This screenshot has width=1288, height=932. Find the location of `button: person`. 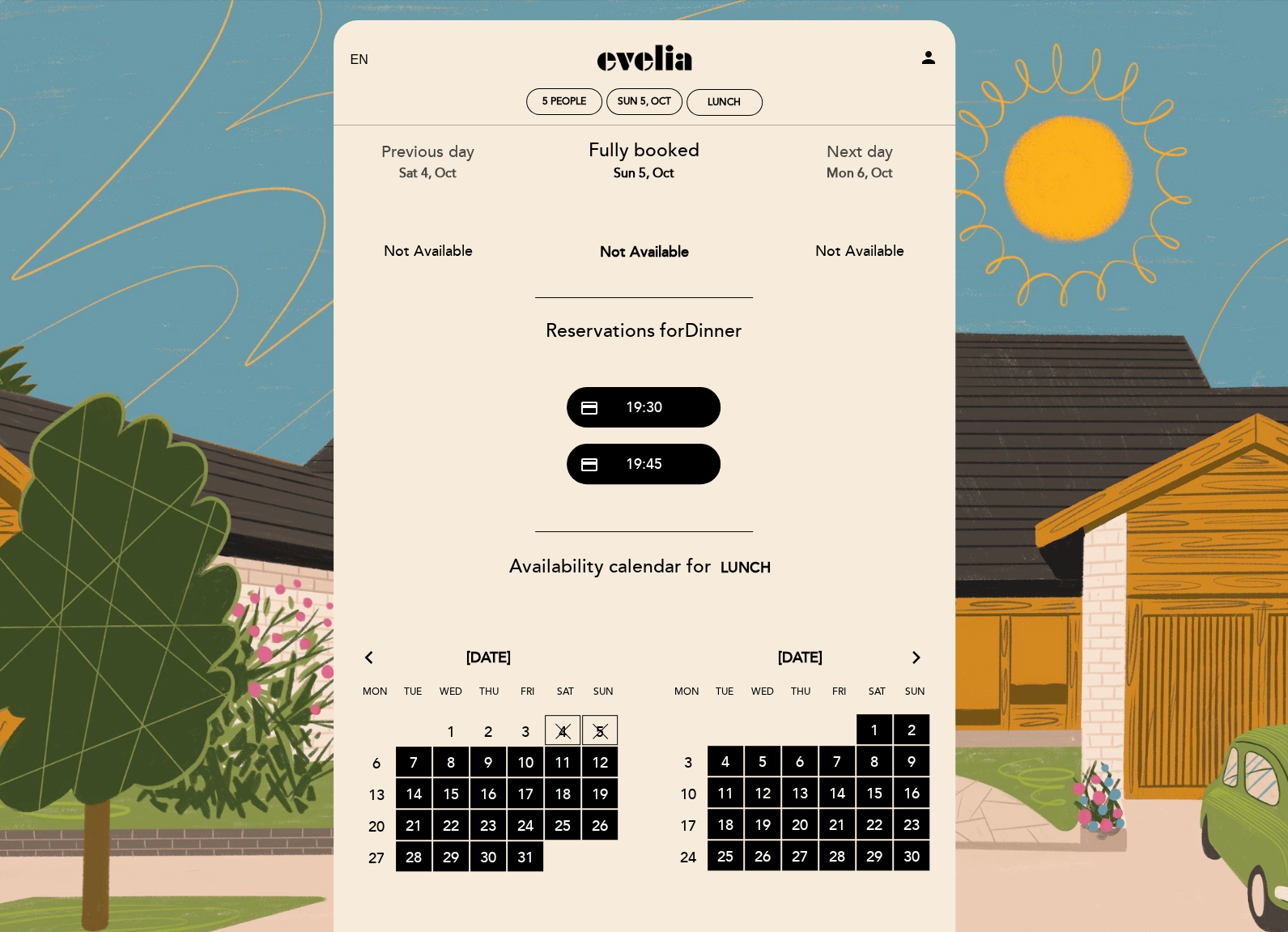

button: person is located at coordinates (929, 60).